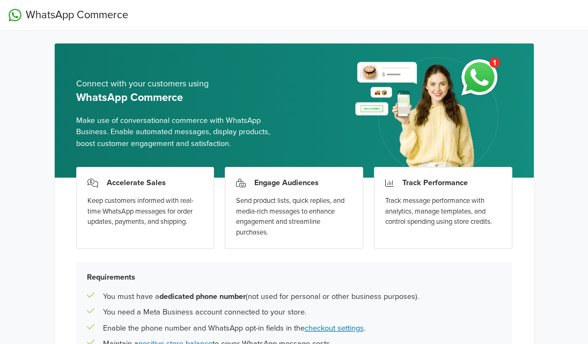  Describe the element at coordinates (15, 15) in the screenshot. I see `img: WhatsApp` at that location.